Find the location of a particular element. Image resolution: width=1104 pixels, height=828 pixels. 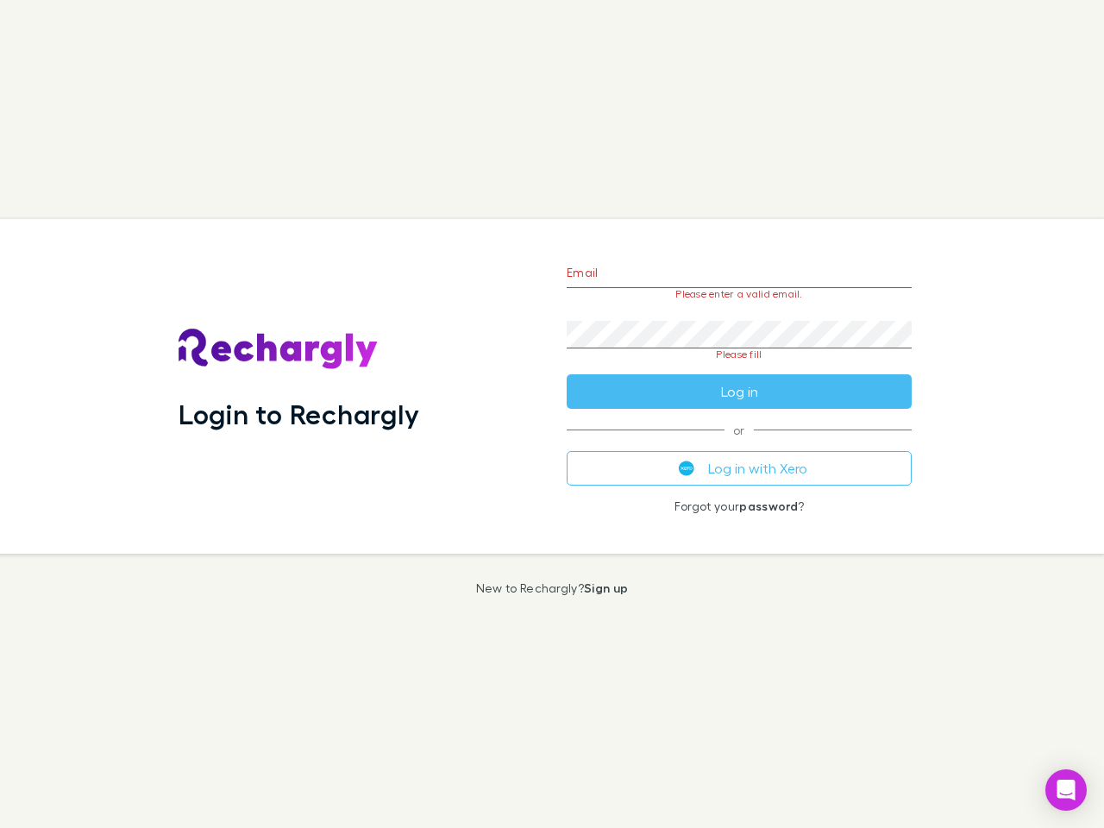

p: New to Rechargly? is located at coordinates (552, 588).